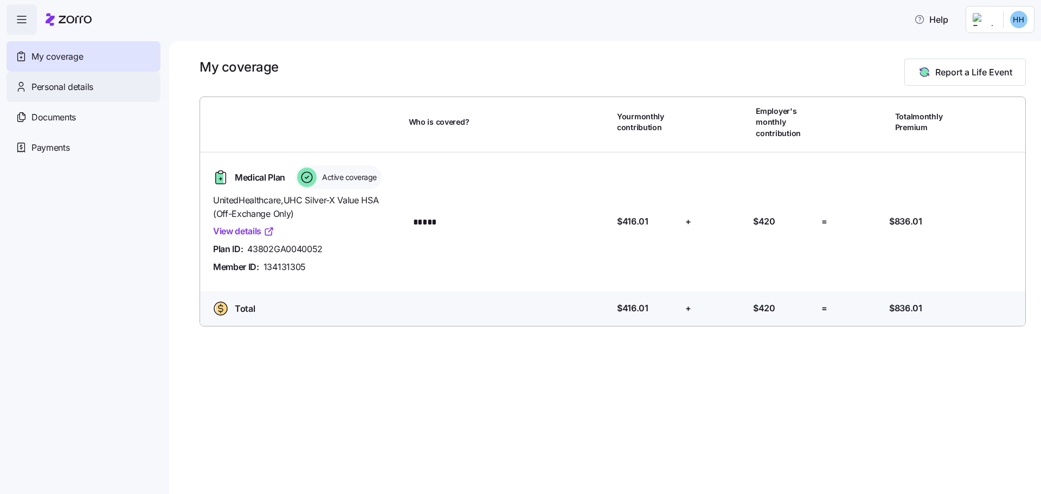 The width and height of the screenshot is (1041, 494). I want to click on span: Your monthly contribution, so click(648, 122).